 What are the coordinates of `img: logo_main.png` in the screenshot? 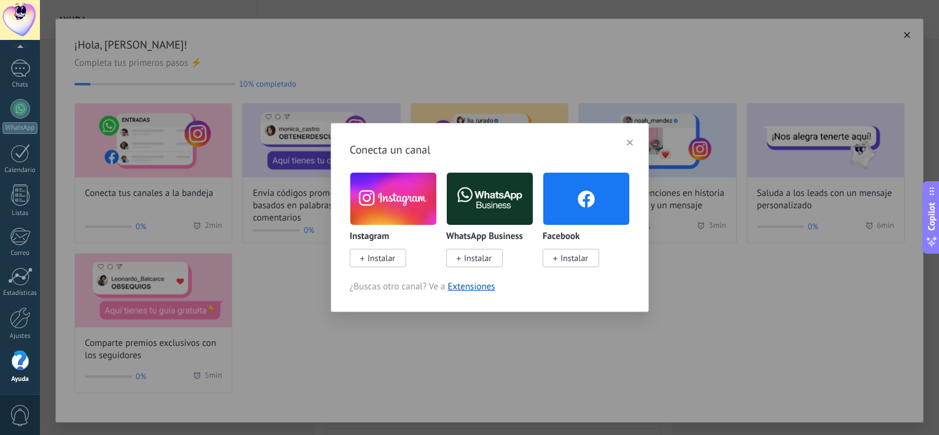 It's located at (490, 198).